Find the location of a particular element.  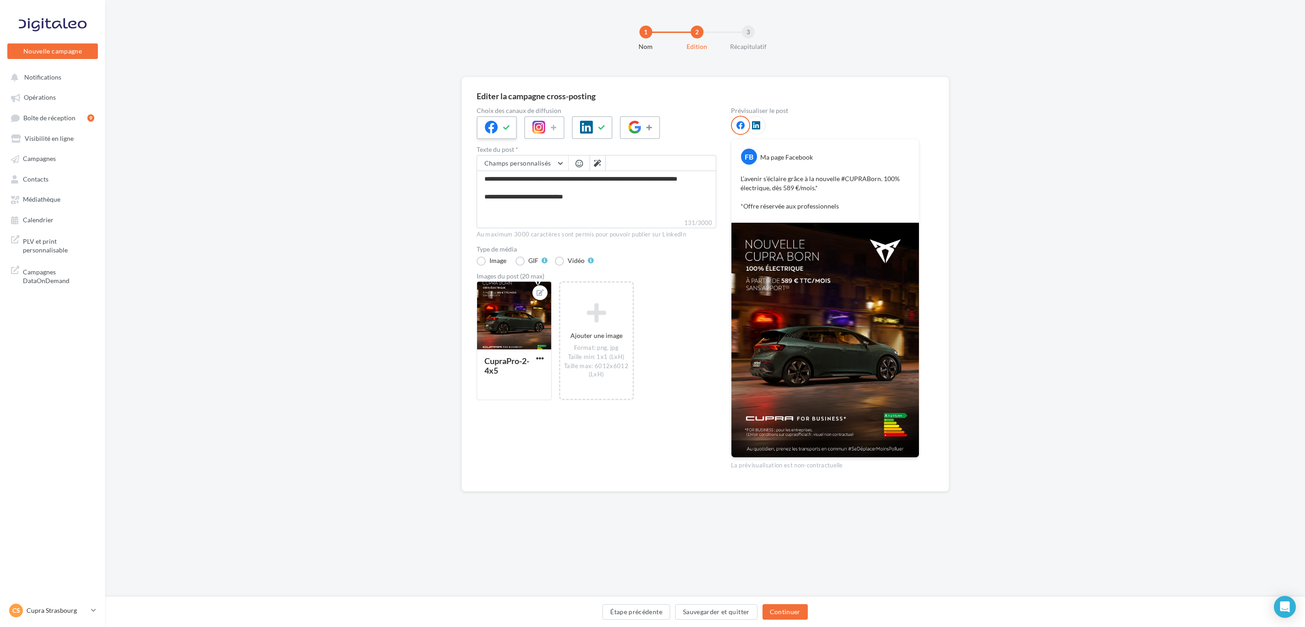

a: Calendrier is located at coordinates (53, 220).